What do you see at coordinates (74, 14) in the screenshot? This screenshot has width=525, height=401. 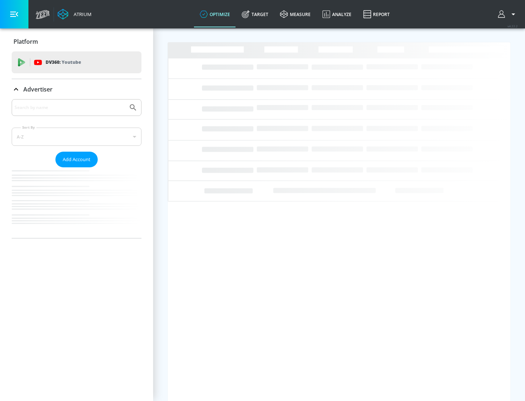 I see `a: Atrium` at bounding box center [74, 14].